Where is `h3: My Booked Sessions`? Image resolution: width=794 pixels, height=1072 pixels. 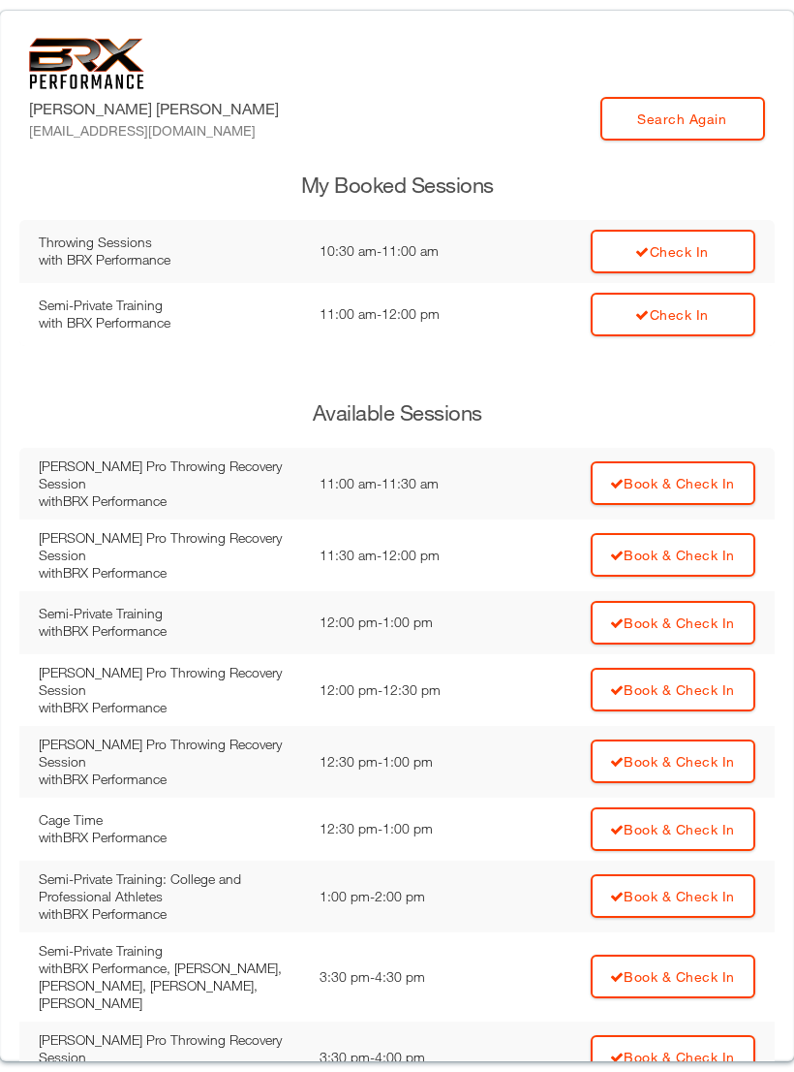
h3: My Booked Sessions is located at coordinates (397, 185).